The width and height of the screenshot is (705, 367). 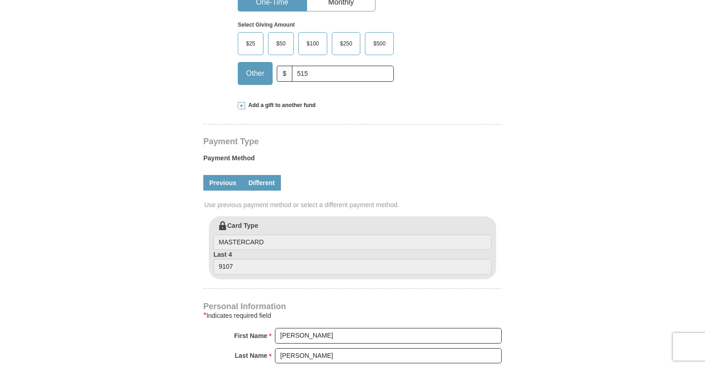 I want to click on input: Card Type, so click(x=353, y=242).